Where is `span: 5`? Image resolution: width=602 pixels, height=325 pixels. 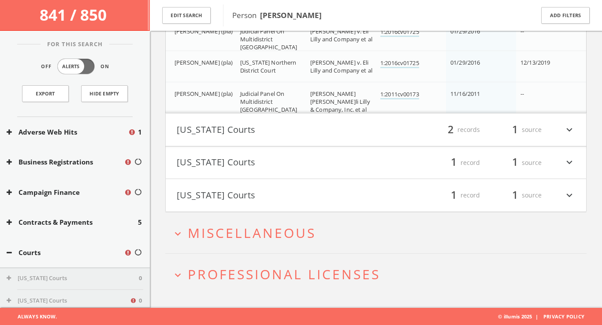 span: 5 is located at coordinates (140, 222).